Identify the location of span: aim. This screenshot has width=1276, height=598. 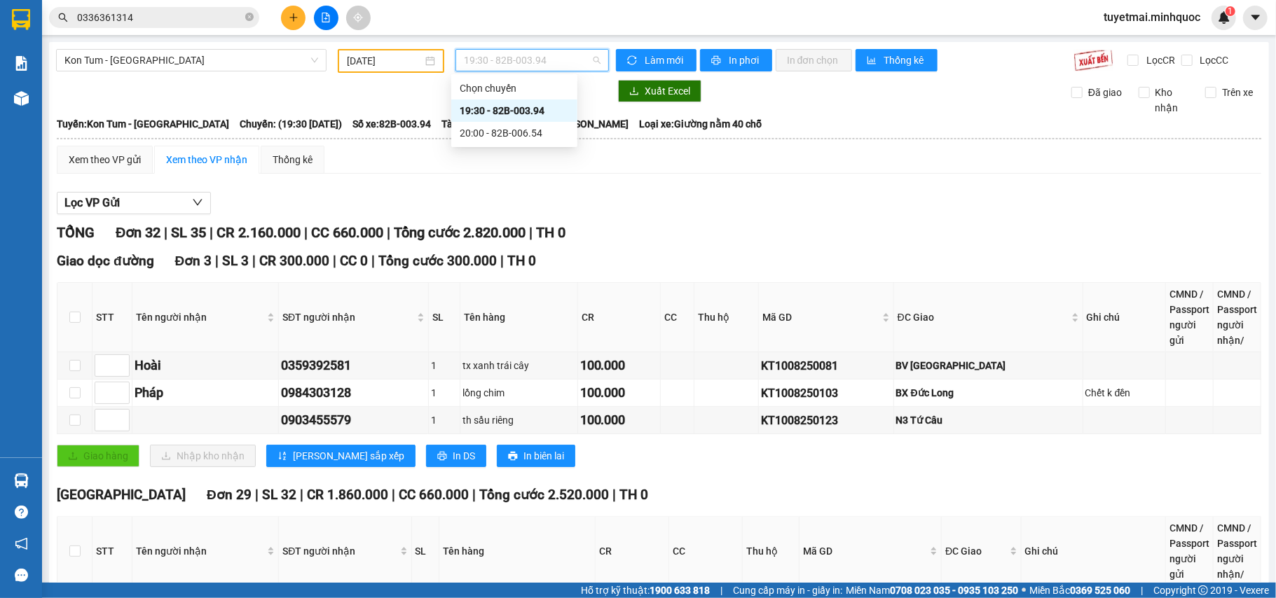
(358, 18).